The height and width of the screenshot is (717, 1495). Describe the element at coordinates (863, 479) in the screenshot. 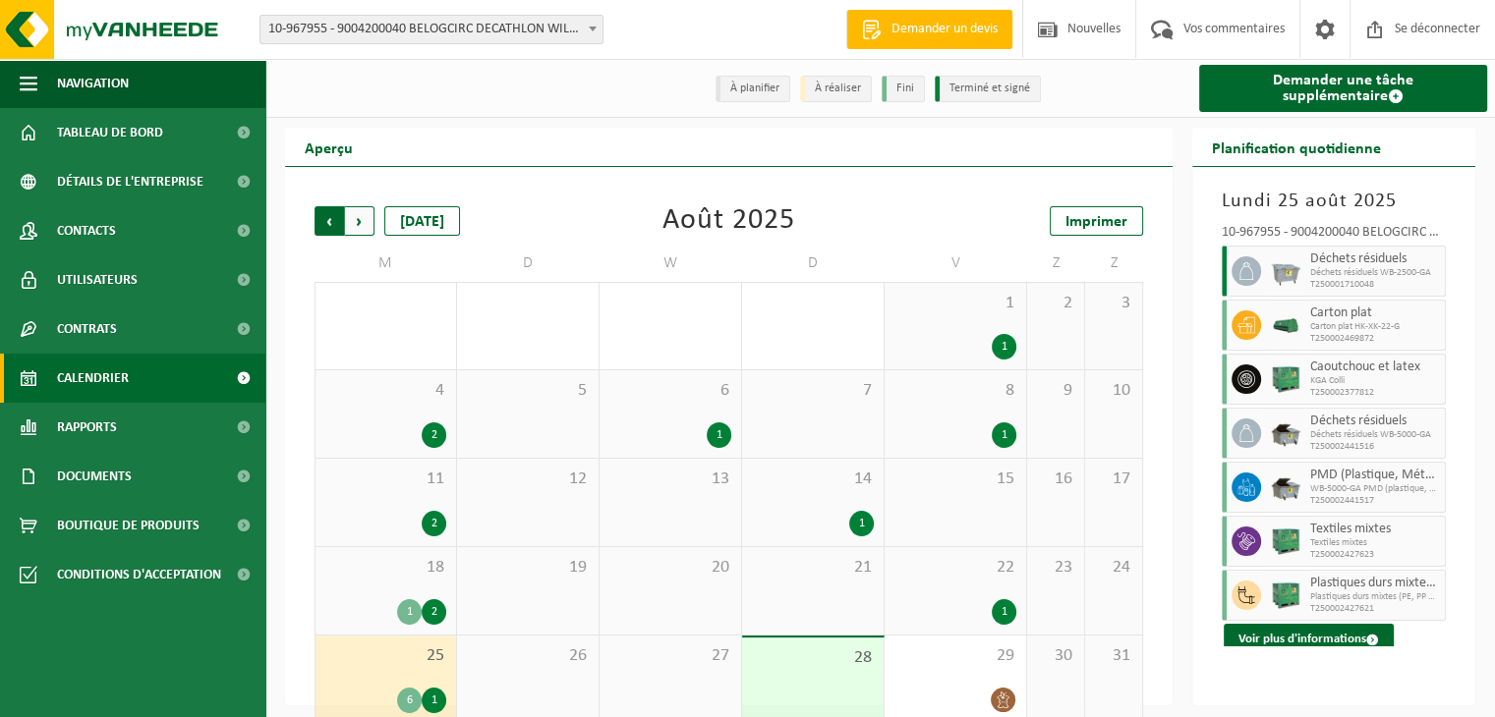

I see `font: 14` at that location.